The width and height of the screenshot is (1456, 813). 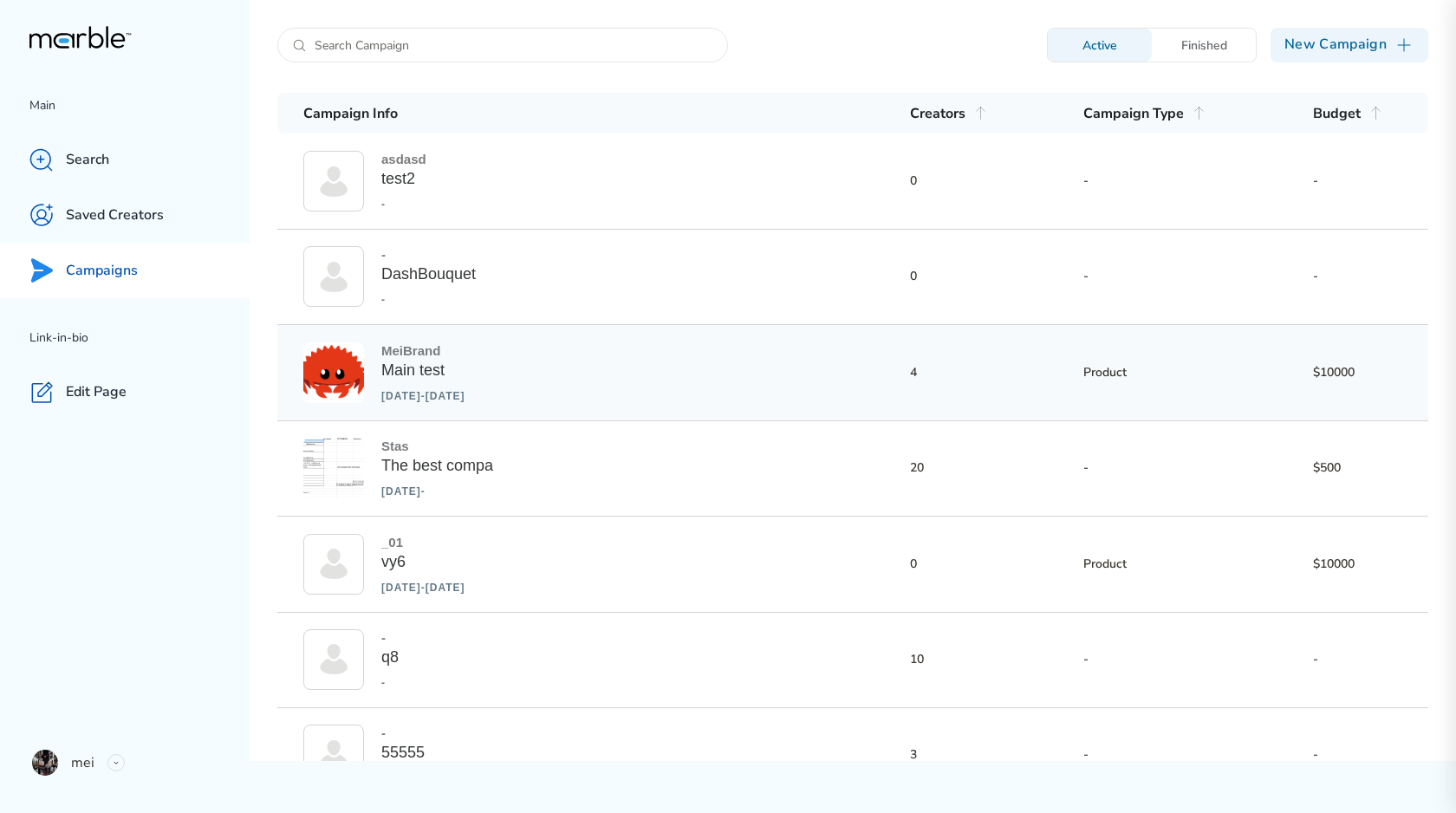 I want to click on h3: 10, so click(x=996, y=659).